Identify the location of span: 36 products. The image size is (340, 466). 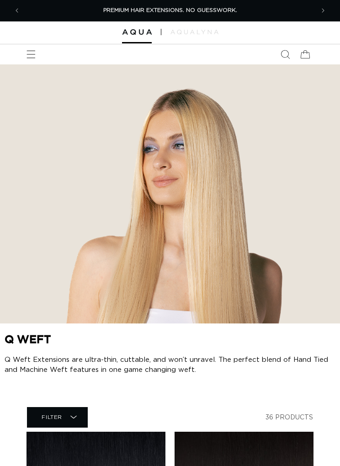
(289, 417).